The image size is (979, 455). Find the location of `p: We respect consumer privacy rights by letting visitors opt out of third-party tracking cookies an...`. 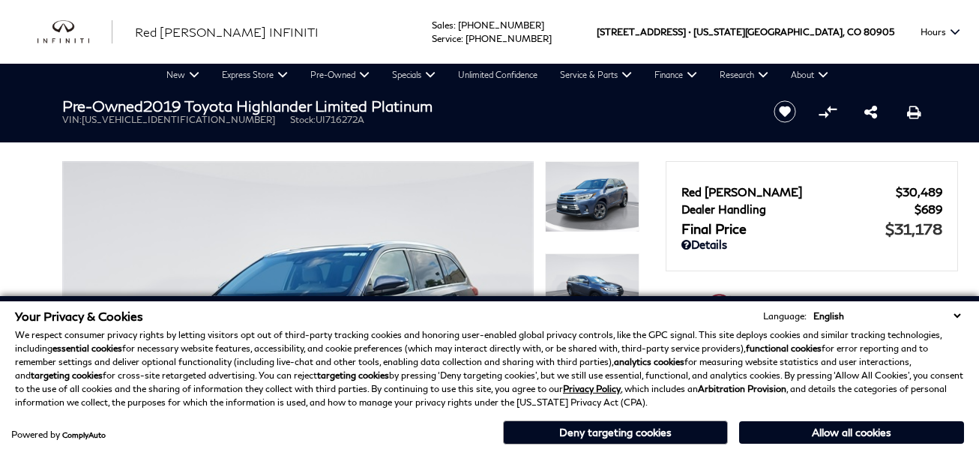

p: We respect consumer privacy rights by letting visitors opt out of third-party tracking cookies an... is located at coordinates (489, 369).